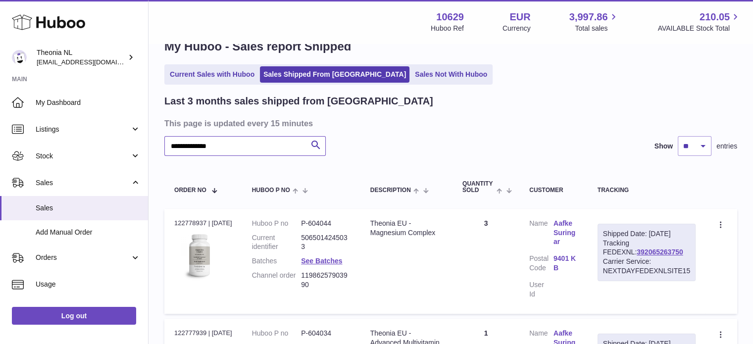 The height and width of the screenshot is (344, 753). Describe the element at coordinates (83, 156) in the screenshot. I see `span: Stock` at that location.